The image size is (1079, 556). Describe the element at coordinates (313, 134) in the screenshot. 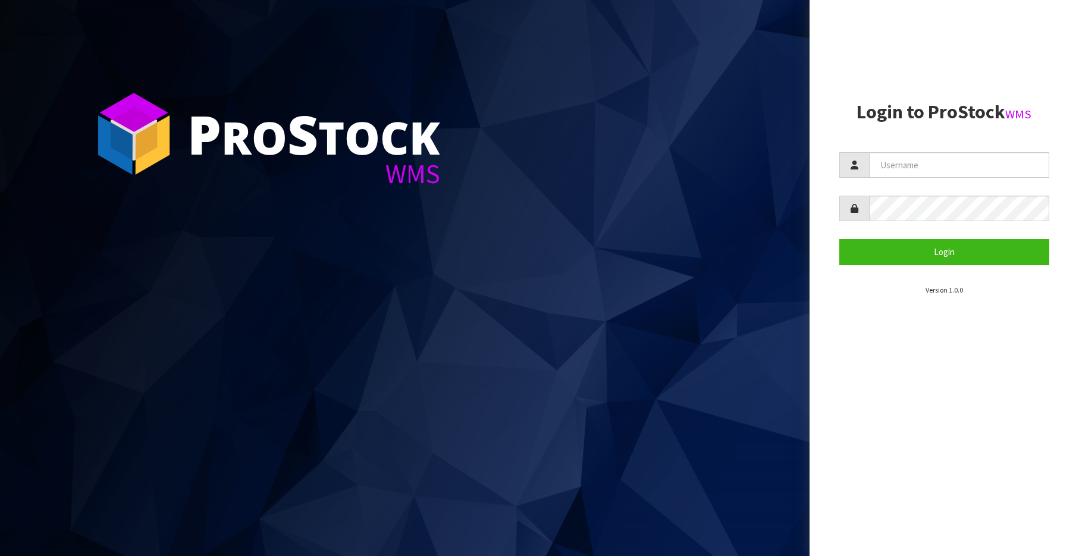

I see `div: ro tock` at that location.